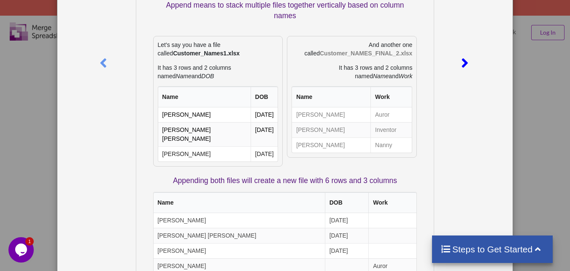  What do you see at coordinates (406, 76) in the screenshot?
I see `i: Work` at bounding box center [406, 76].